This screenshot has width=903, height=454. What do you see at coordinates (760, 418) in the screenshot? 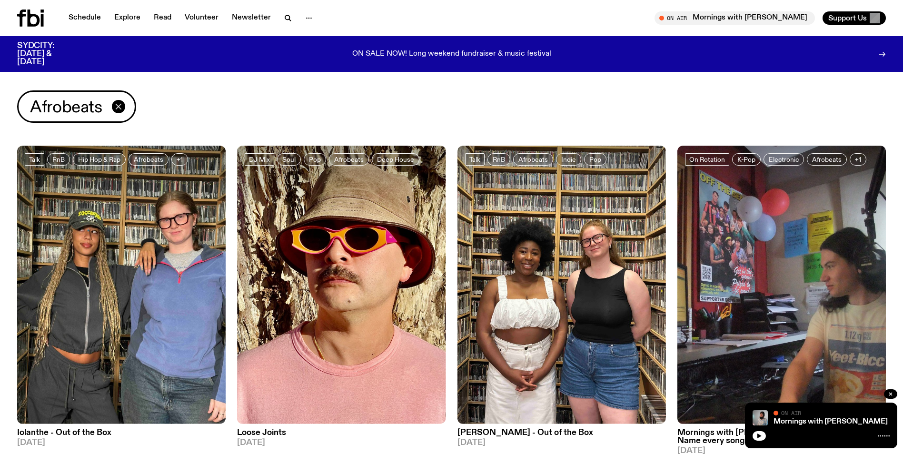
I see `img: Kana Frazer is smiling at the camera with her head tilted slightly to her left. She wears big bla...` at bounding box center [760, 418].